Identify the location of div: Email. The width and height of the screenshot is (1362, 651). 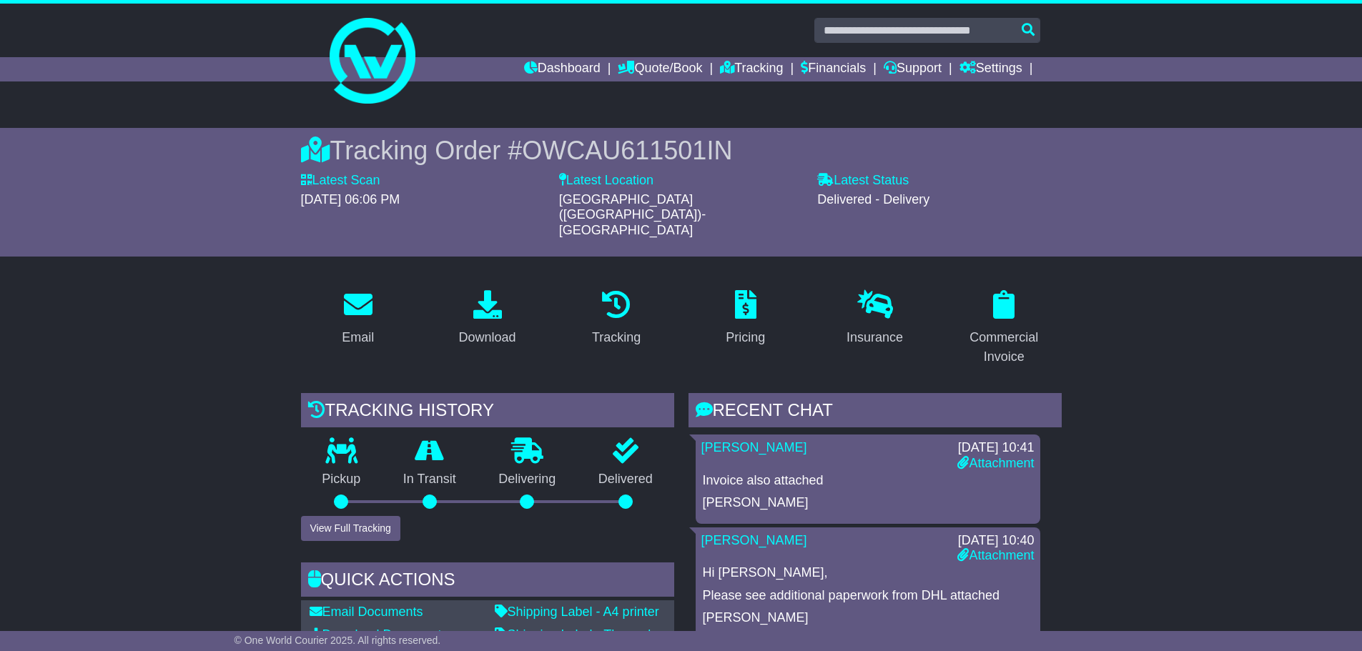
(357, 337).